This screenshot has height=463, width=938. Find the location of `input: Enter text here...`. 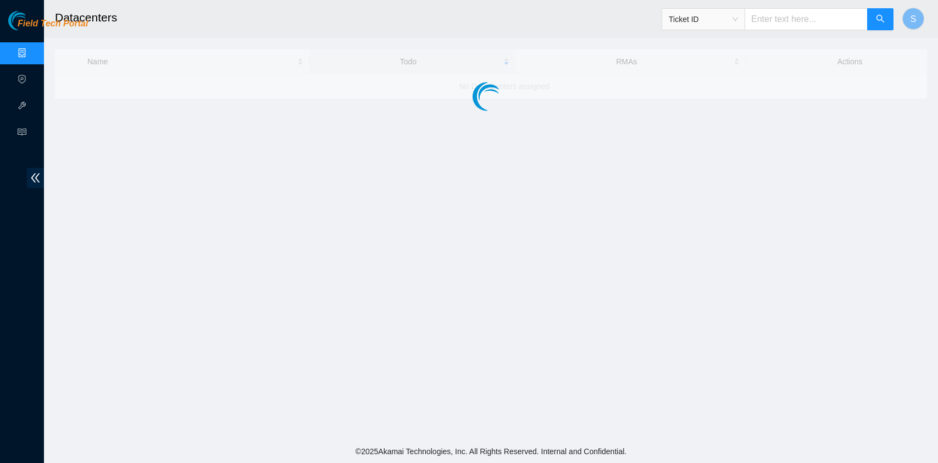

input: Enter text here... is located at coordinates (806, 19).